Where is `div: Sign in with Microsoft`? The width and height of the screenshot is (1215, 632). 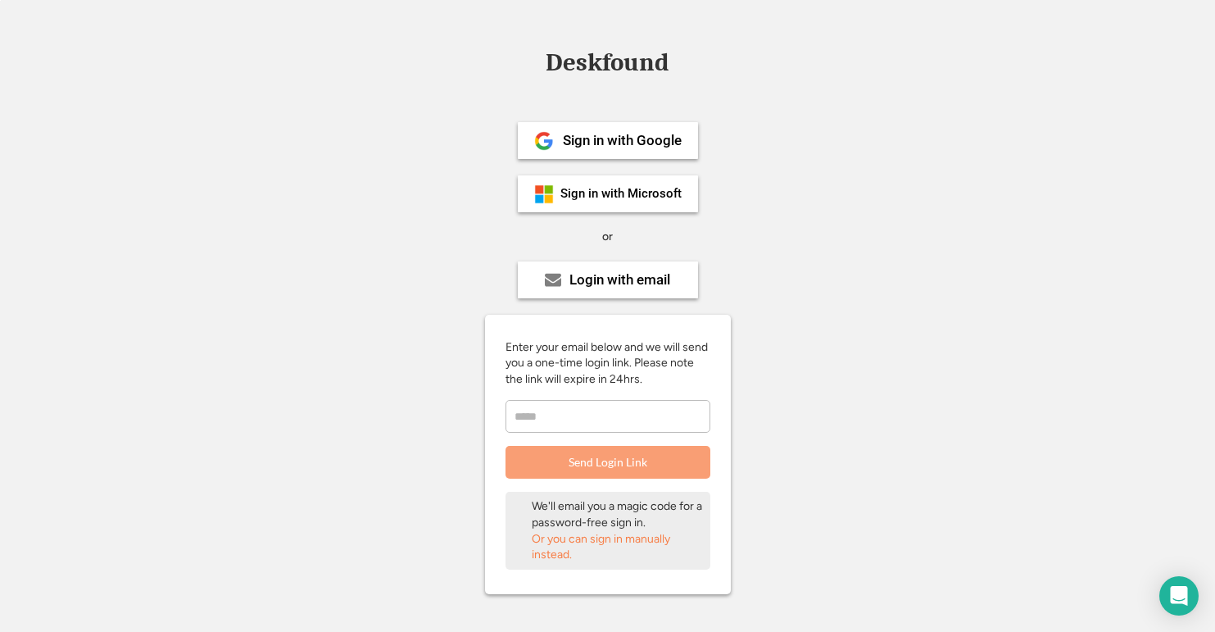
div: Sign in with Microsoft is located at coordinates (621, 193).